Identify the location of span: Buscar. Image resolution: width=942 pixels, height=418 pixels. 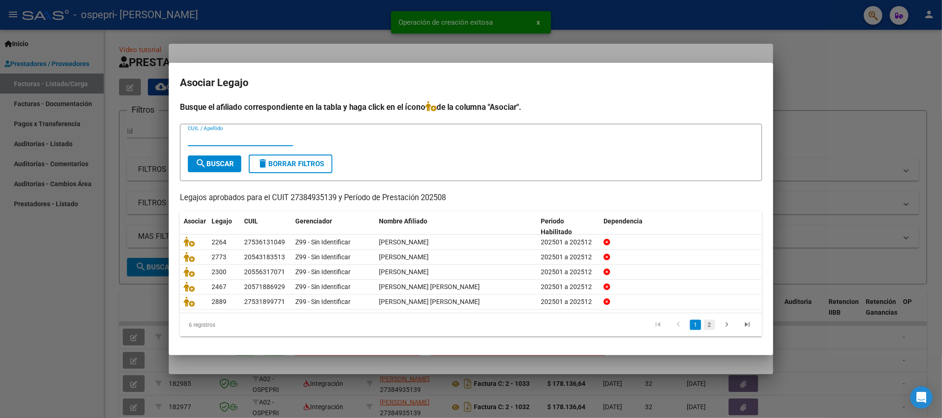
(214, 164).